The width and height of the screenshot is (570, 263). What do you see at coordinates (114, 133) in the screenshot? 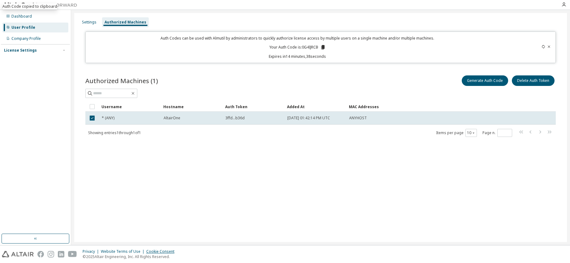
I see `span: Showing entries 1 through 1 of 1` at bounding box center [114, 133].